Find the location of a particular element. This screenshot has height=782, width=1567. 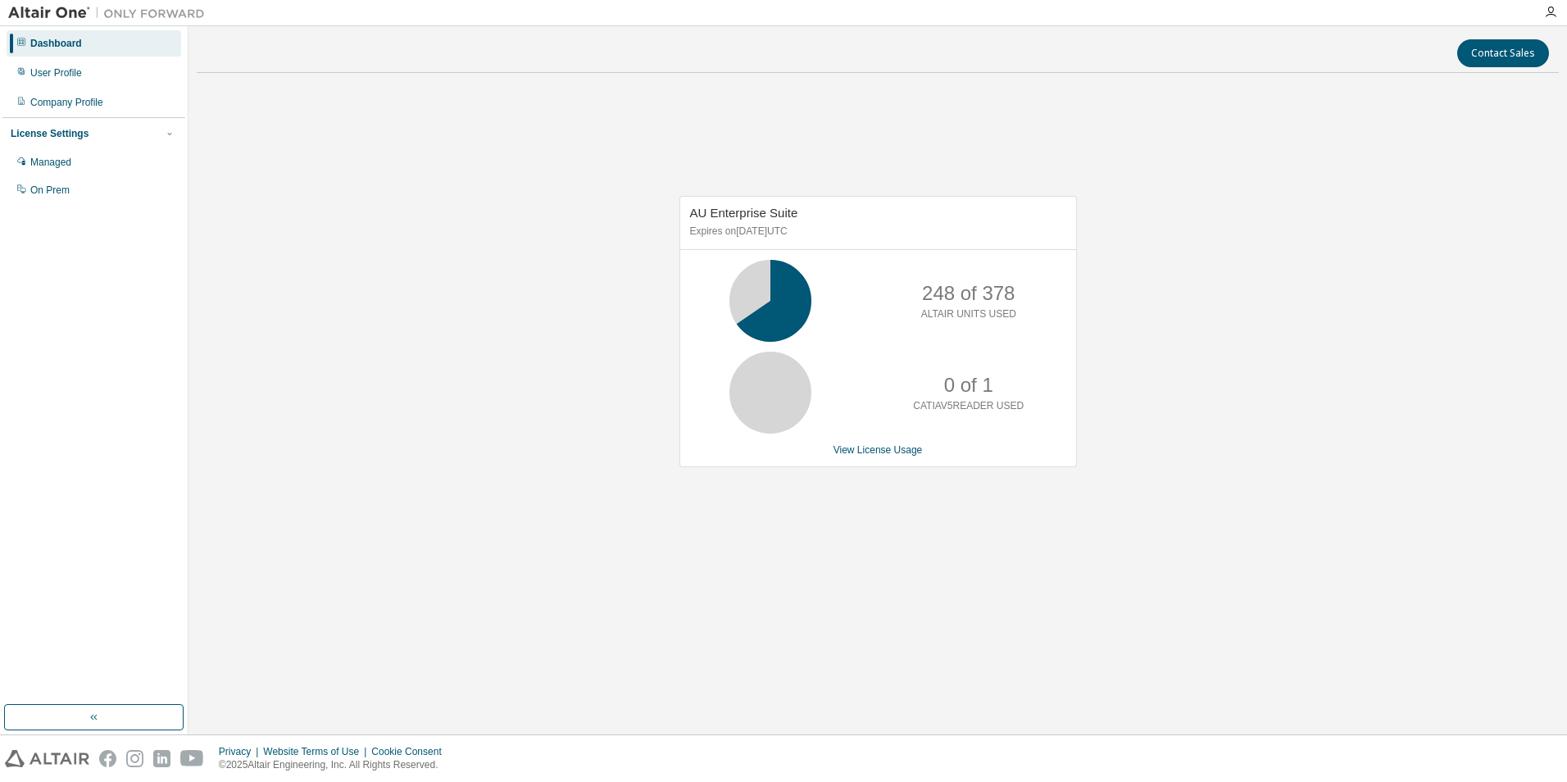

img: youtube.svg is located at coordinates (192, 758).